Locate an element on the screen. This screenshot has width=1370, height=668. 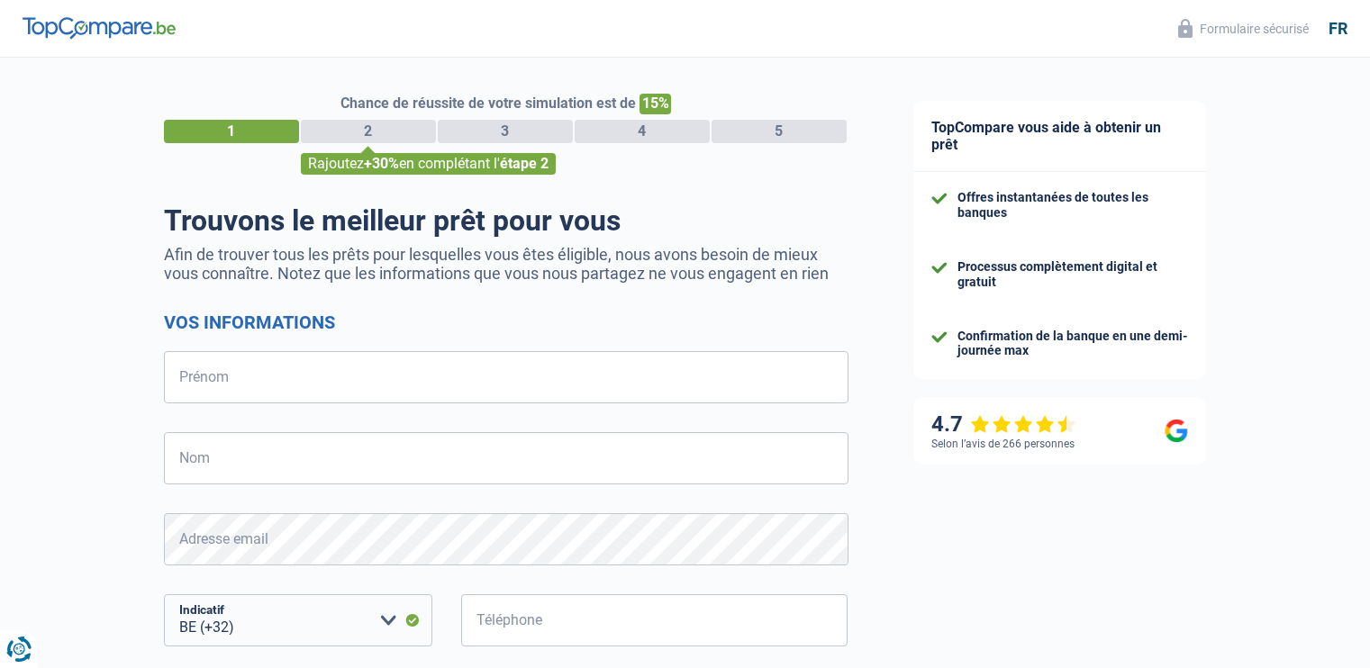
span: Chance de réussite de votre simulation est de is located at coordinates (488, 103).